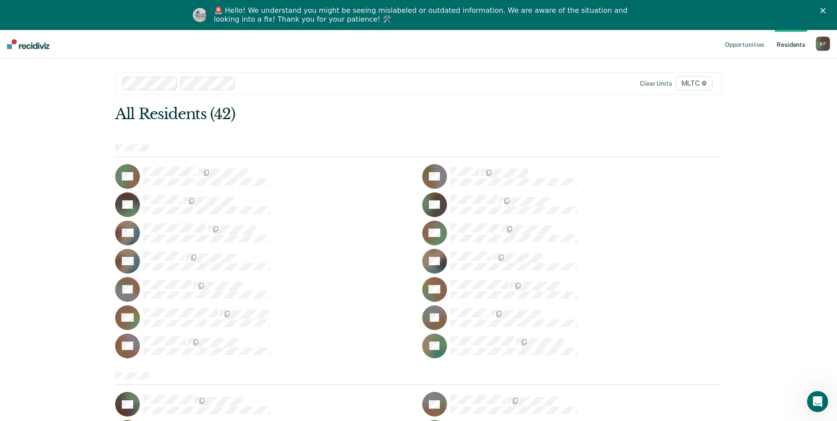 This screenshot has width=837, height=421. I want to click on img: Profile image for Kim, so click(200, 15).